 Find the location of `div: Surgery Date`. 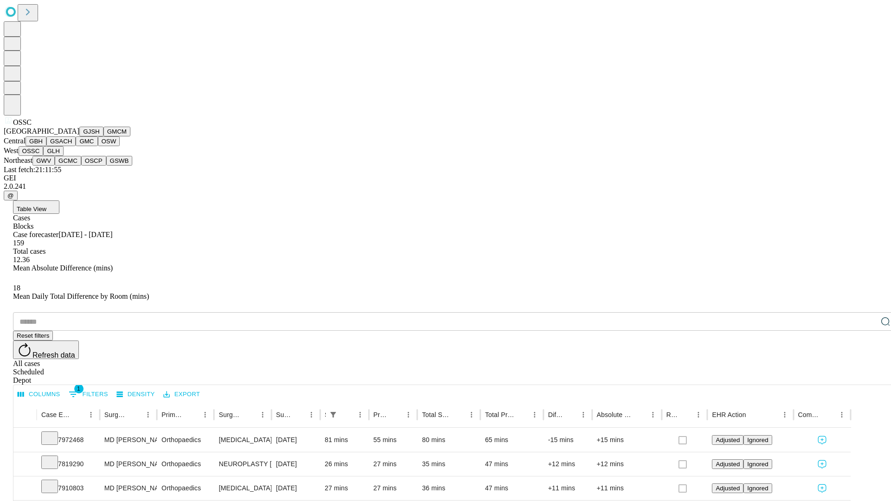

div: Surgery Date is located at coordinates (284, 415).